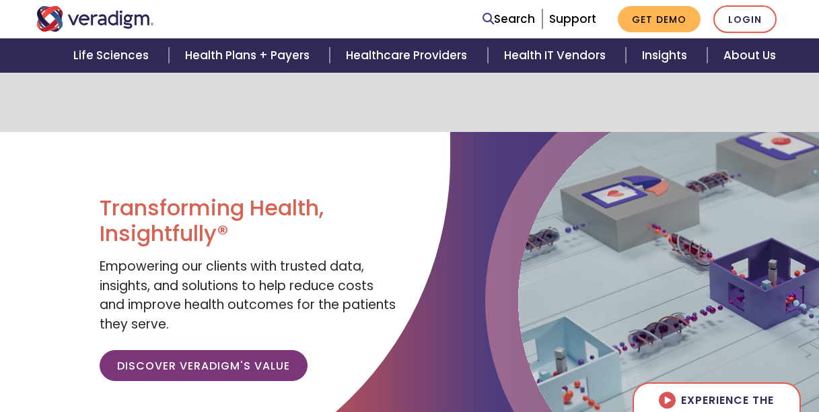 This screenshot has width=819, height=412. What do you see at coordinates (249, 221) in the screenshot?
I see `h1: Transforming Health, Insightfully®` at bounding box center [249, 221].